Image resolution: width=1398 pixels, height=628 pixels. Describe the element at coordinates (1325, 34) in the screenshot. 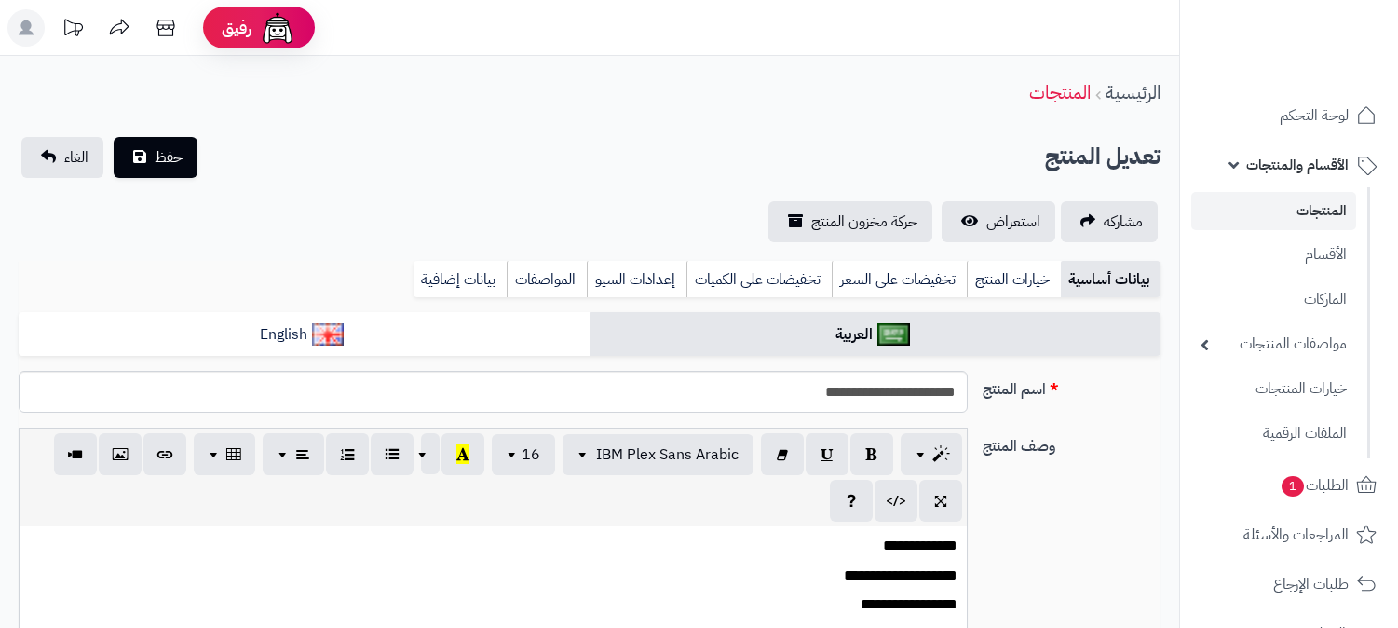

I see `img: logo-2.png` at that location.